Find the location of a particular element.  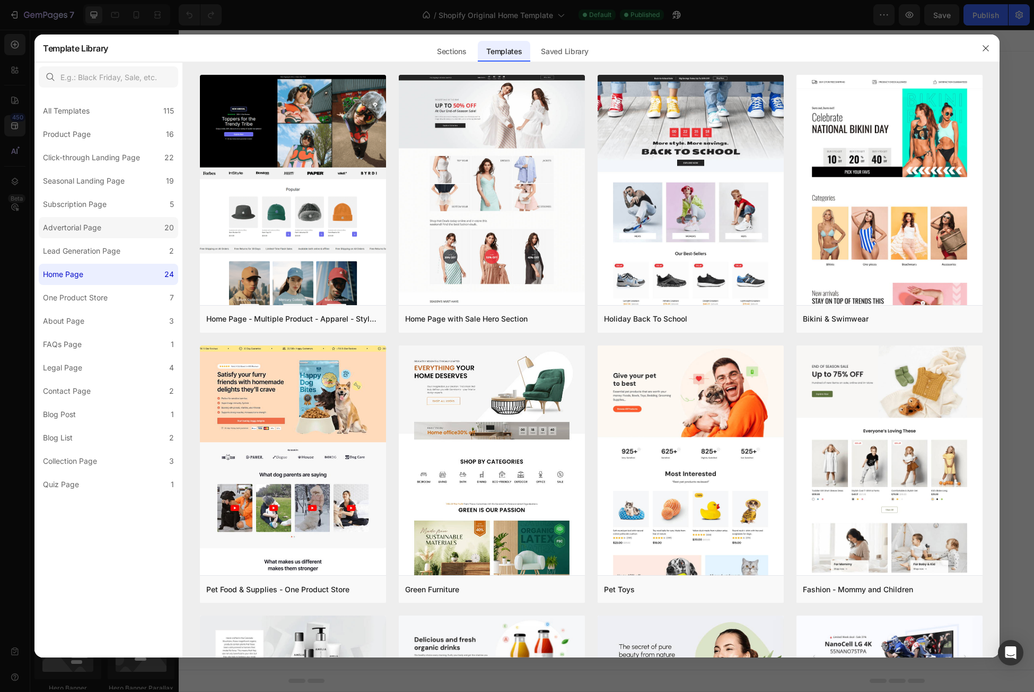

h2: Template Library is located at coordinates (75, 48).